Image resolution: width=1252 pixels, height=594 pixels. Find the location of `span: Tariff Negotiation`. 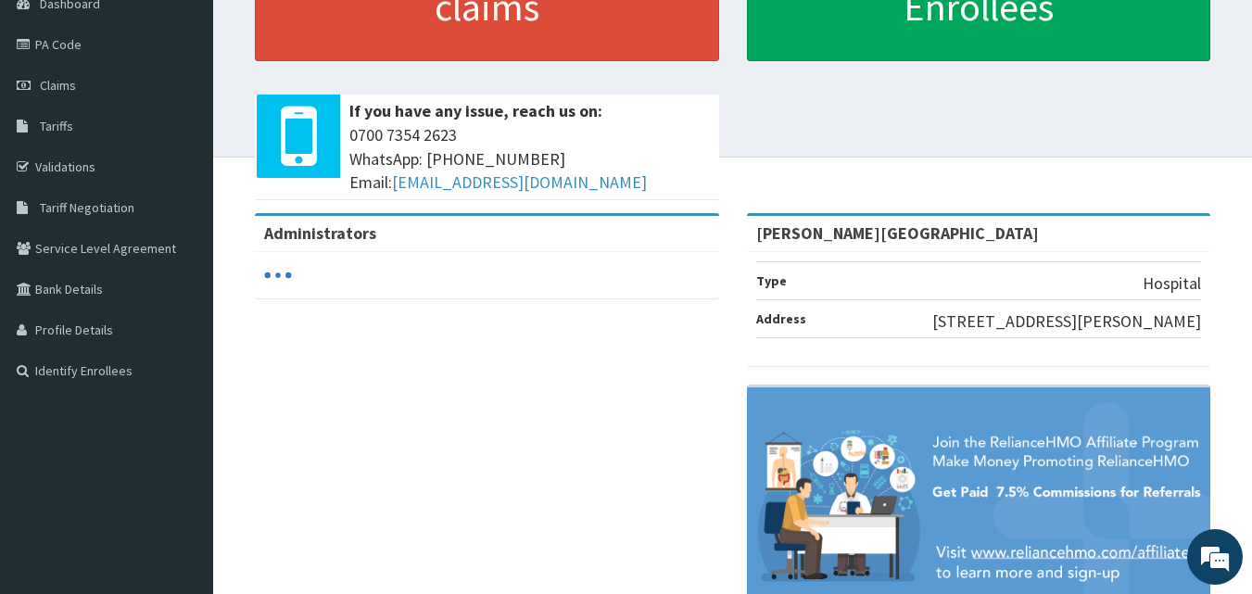

span: Tariff Negotiation is located at coordinates (87, 208).